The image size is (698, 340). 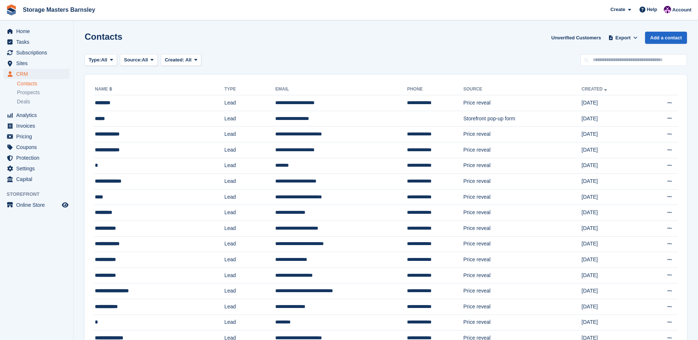 What do you see at coordinates (652, 10) in the screenshot?
I see `span: Help` at bounding box center [652, 10].